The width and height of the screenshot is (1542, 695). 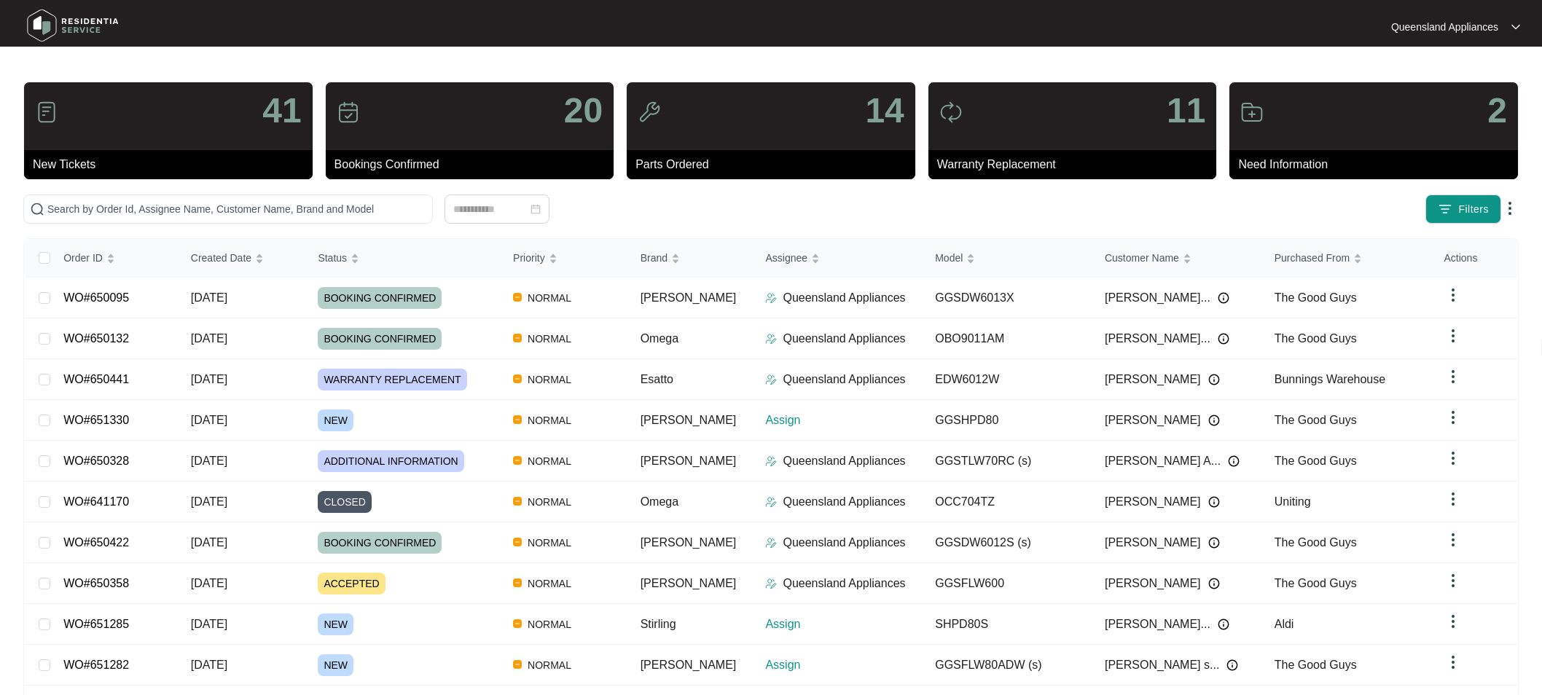 I want to click on p: 41, so click(x=281, y=111).